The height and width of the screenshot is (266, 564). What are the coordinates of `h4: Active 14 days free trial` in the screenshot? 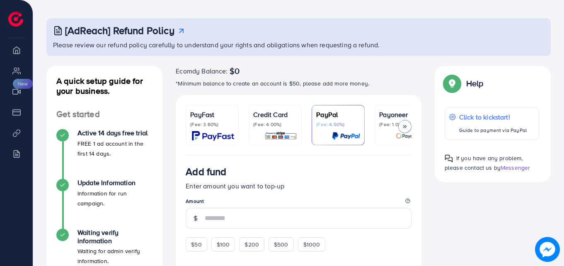 It's located at (115, 133).